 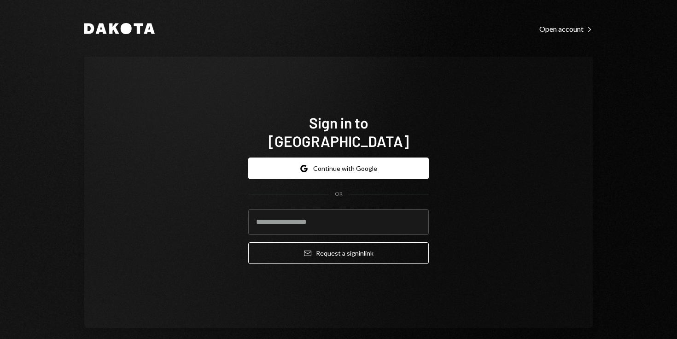 I want to click on div: OR, so click(x=338, y=194).